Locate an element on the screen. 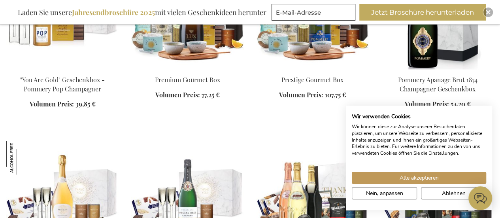  button: Jetzt Broschüre herunterladen is located at coordinates (423, 12).